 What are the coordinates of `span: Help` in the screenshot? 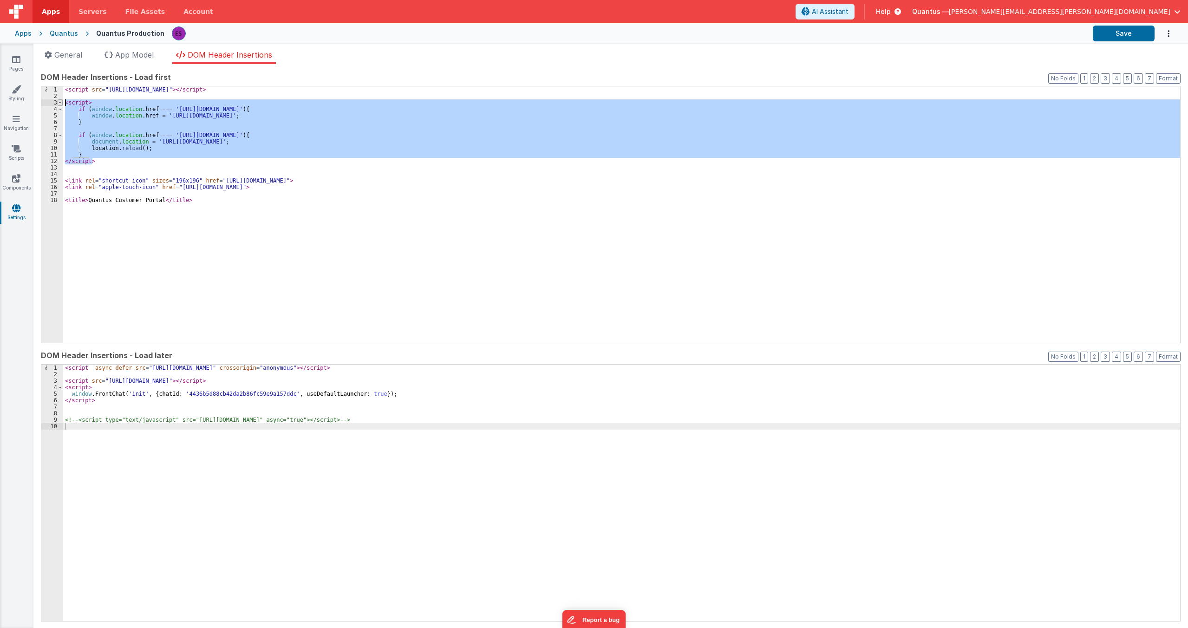 It's located at (883, 12).